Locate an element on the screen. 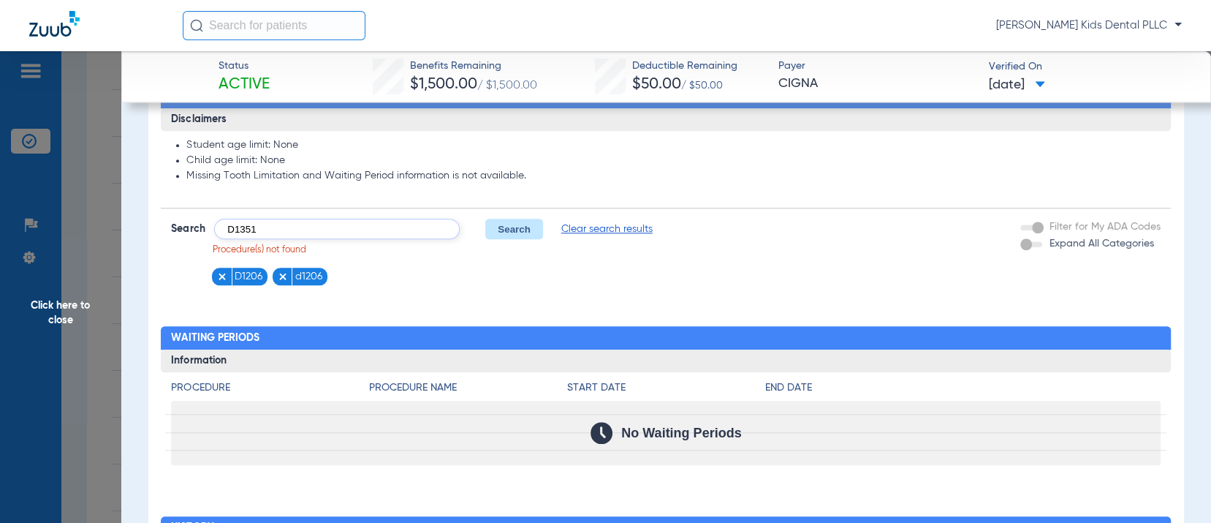  span: d1206 is located at coordinates (309, 276).